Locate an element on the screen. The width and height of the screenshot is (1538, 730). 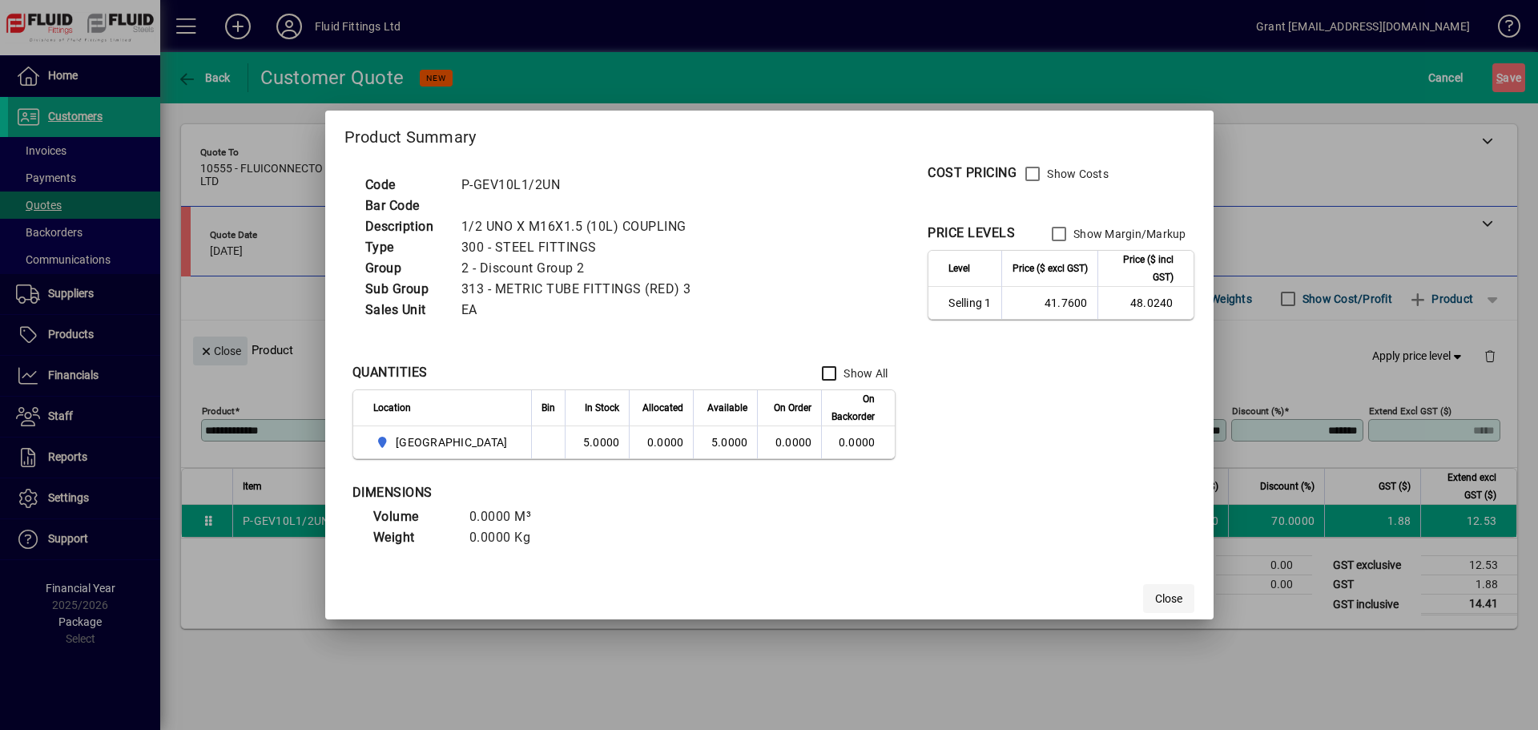
td: 1/2 UNO X M16X1.5 (10L) COUPLING is located at coordinates (582, 227).